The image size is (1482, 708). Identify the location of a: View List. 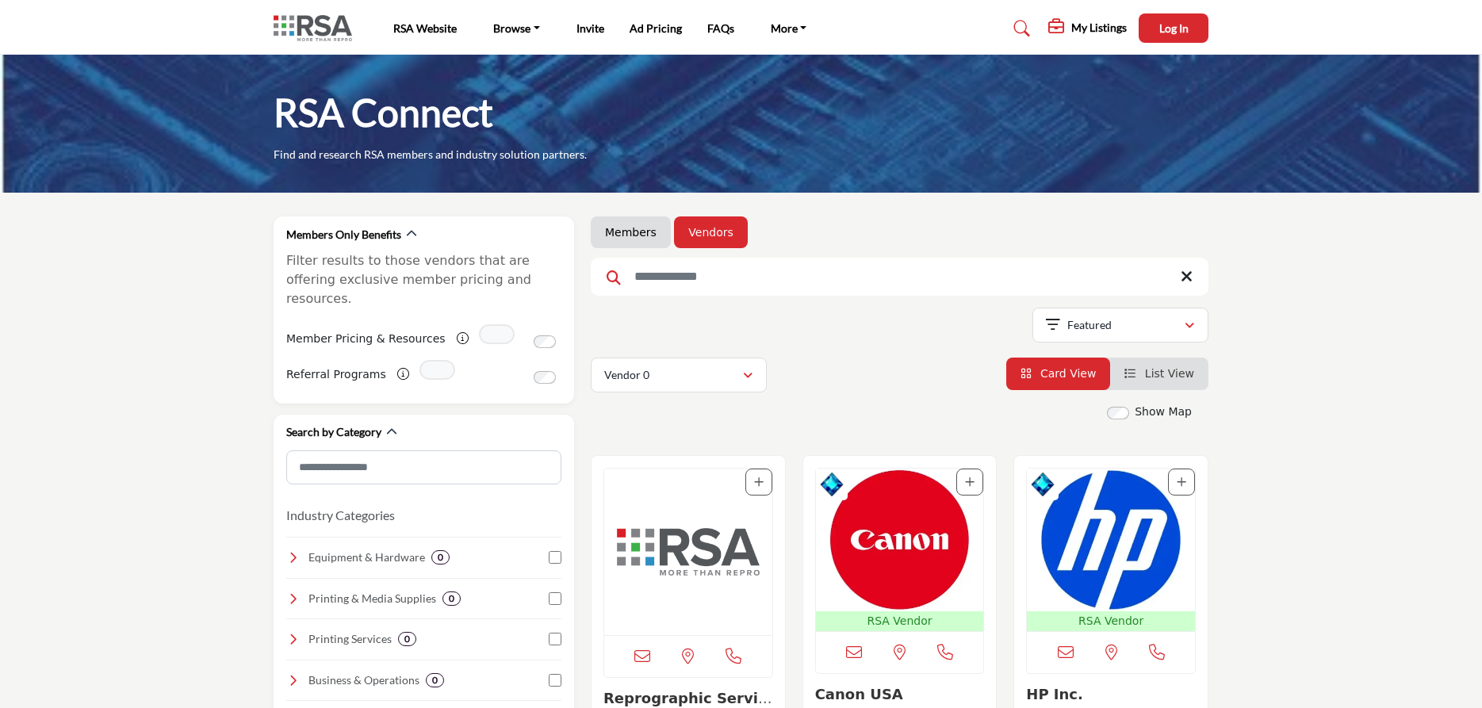
(1160, 374).